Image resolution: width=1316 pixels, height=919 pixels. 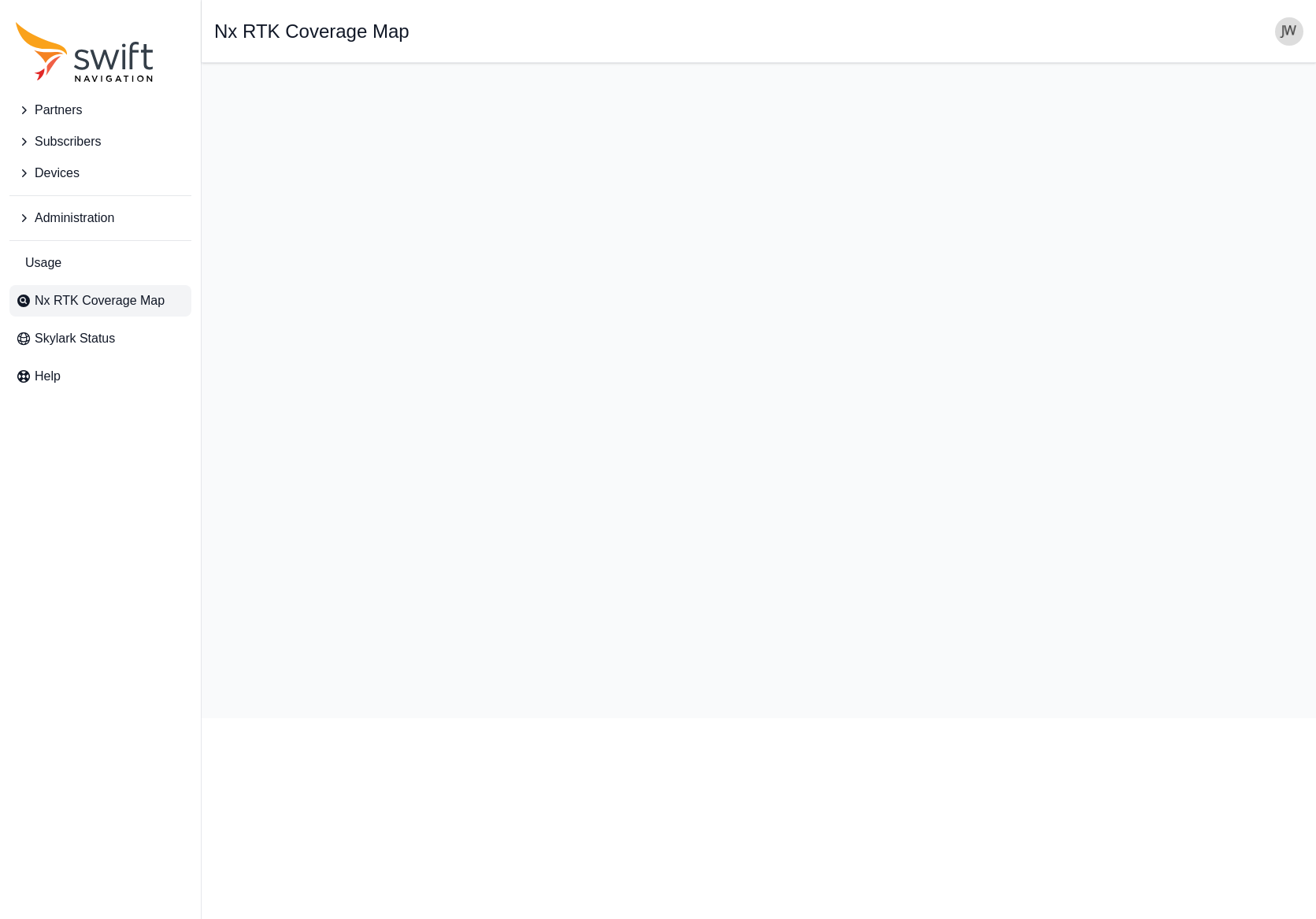 What do you see at coordinates (1289, 31) in the screenshot?
I see `img: user photo` at bounding box center [1289, 31].